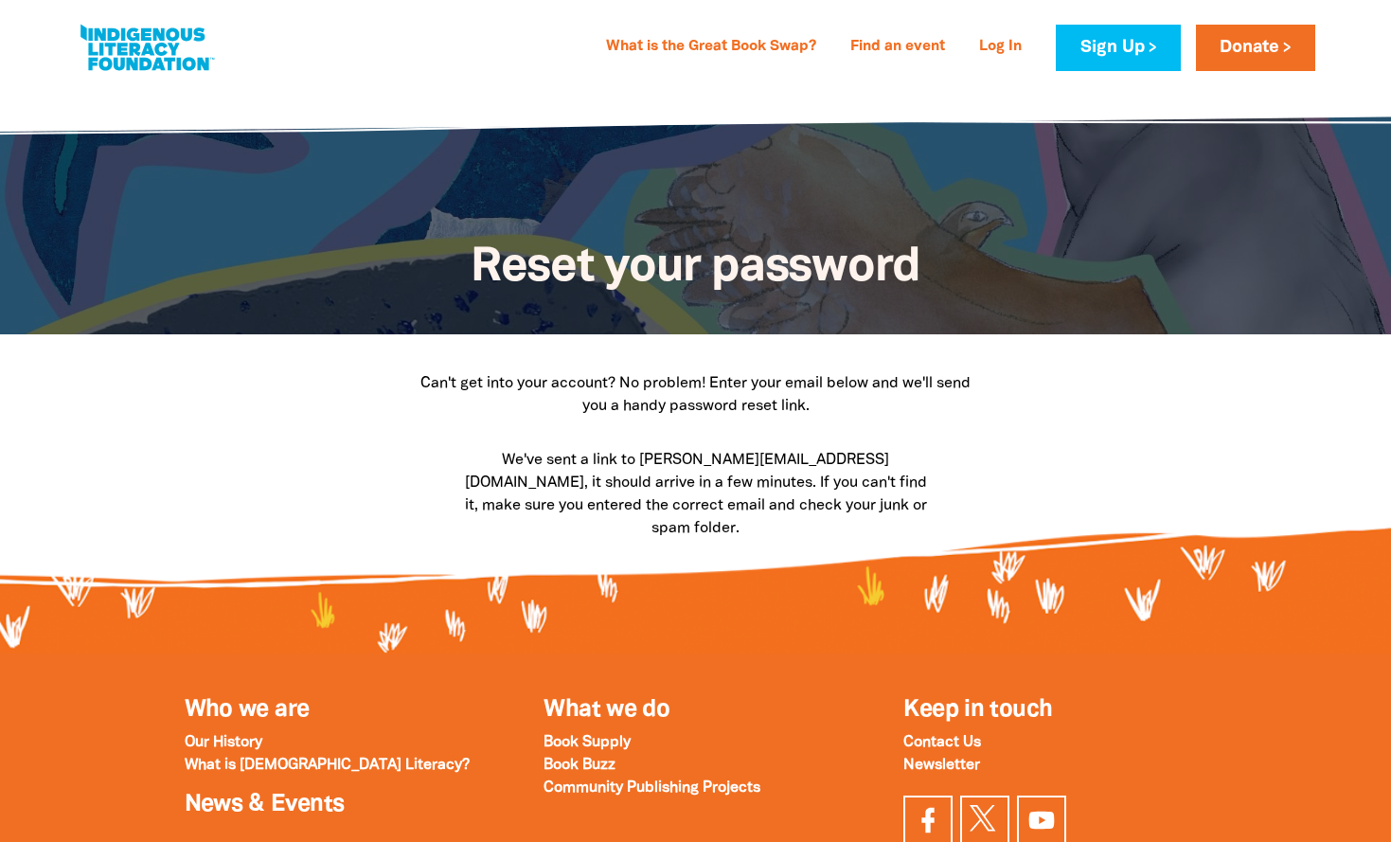 The image size is (1391, 842). What do you see at coordinates (941, 765) in the screenshot?
I see `strong: Newsletter` at bounding box center [941, 765].